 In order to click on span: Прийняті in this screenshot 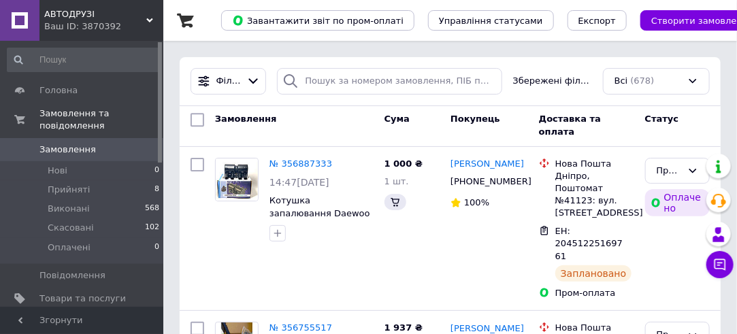, I will do `click(69, 190)`.